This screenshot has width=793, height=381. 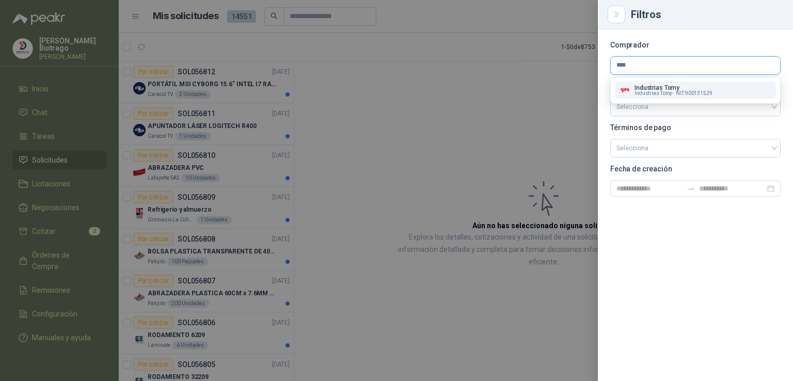 I want to click on p: Industrias Tomy, so click(x=673, y=88).